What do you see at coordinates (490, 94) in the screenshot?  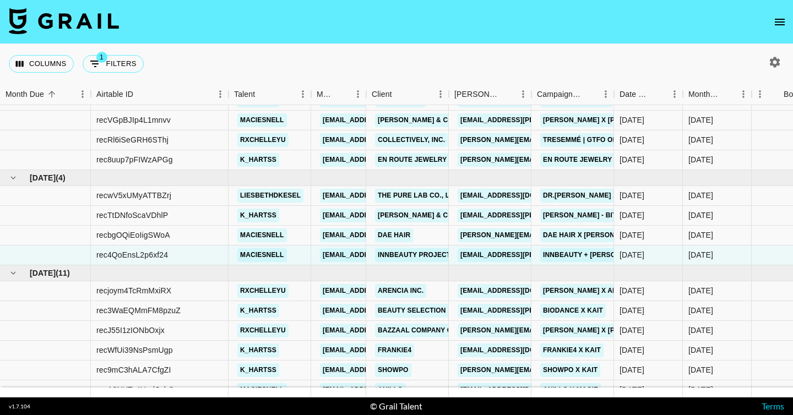 I see `div: Booker` at bounding box center [490, 94].